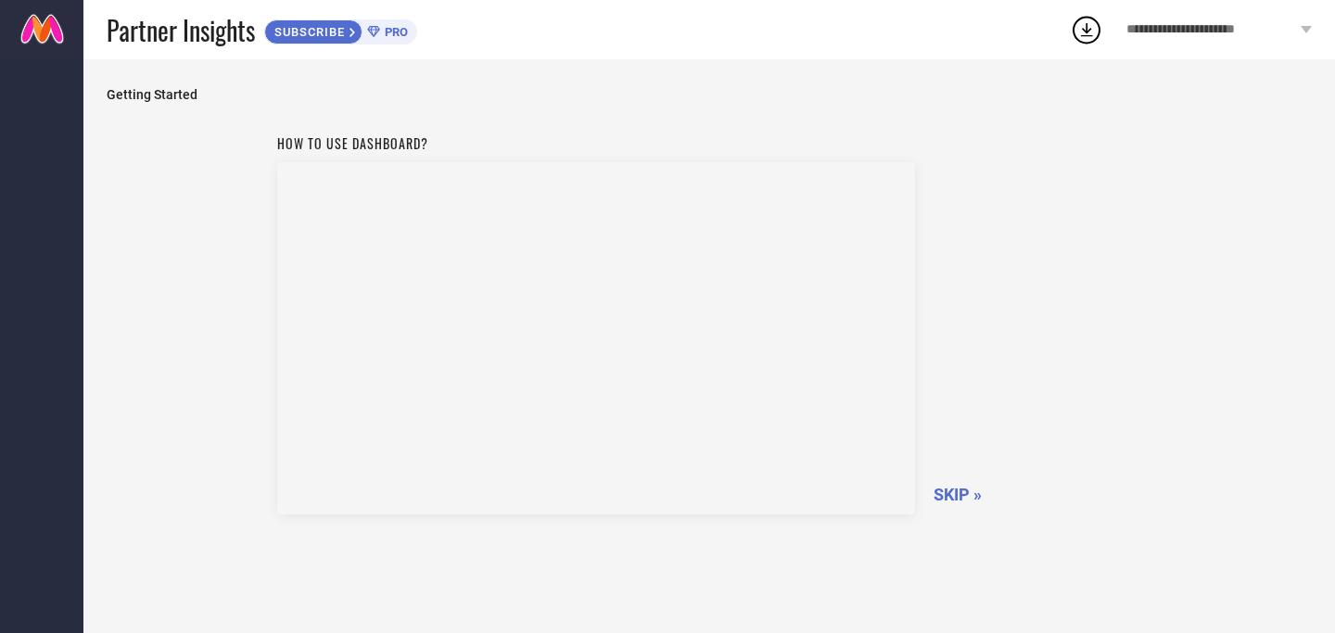 This screenshot has width=1335, height=633. I want to click on span: SUBSCRIBE, so click(307, 32).